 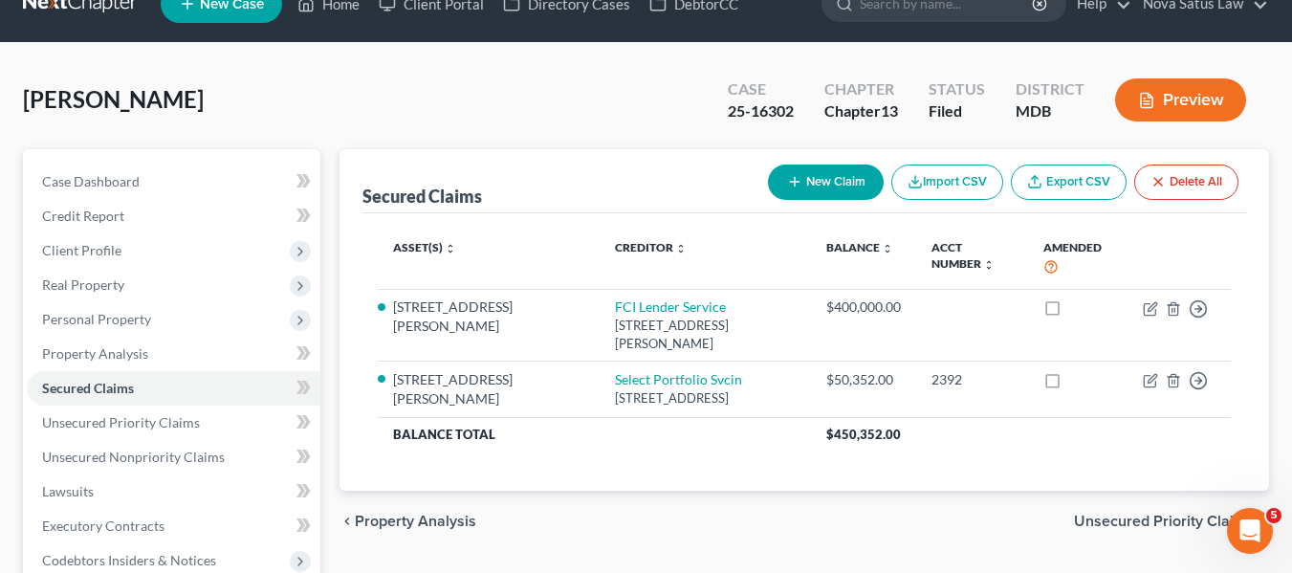 I want to click on button: Delete All, so click(x=1186, y=182).